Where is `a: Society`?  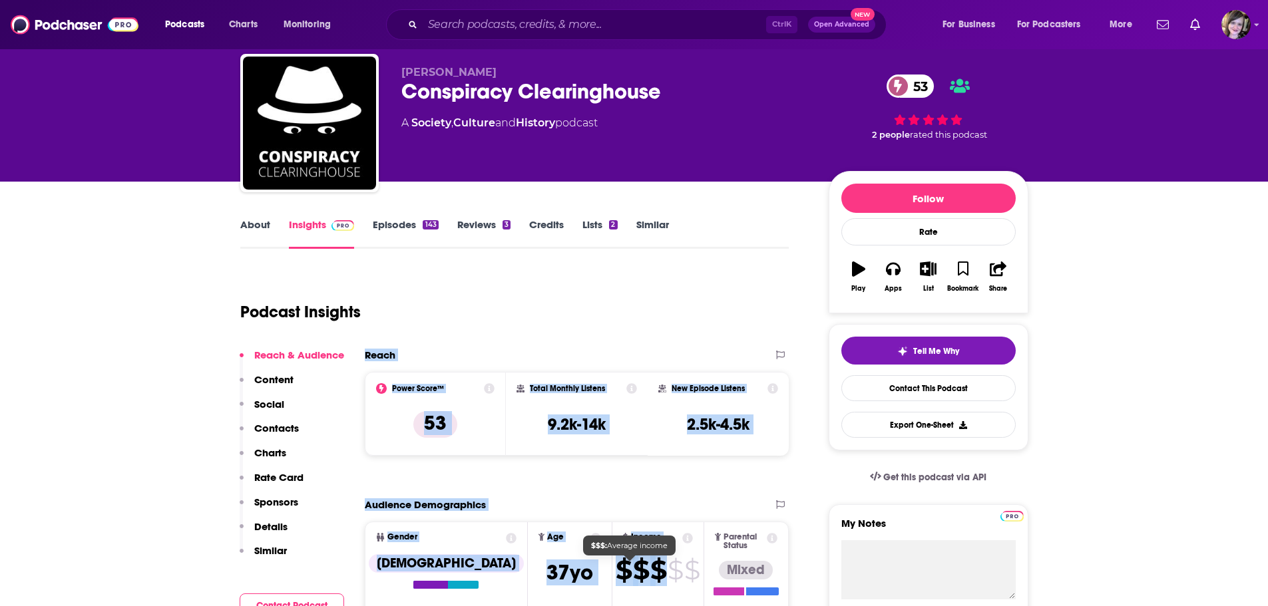
a: Society is located at coordinates (431, 122).